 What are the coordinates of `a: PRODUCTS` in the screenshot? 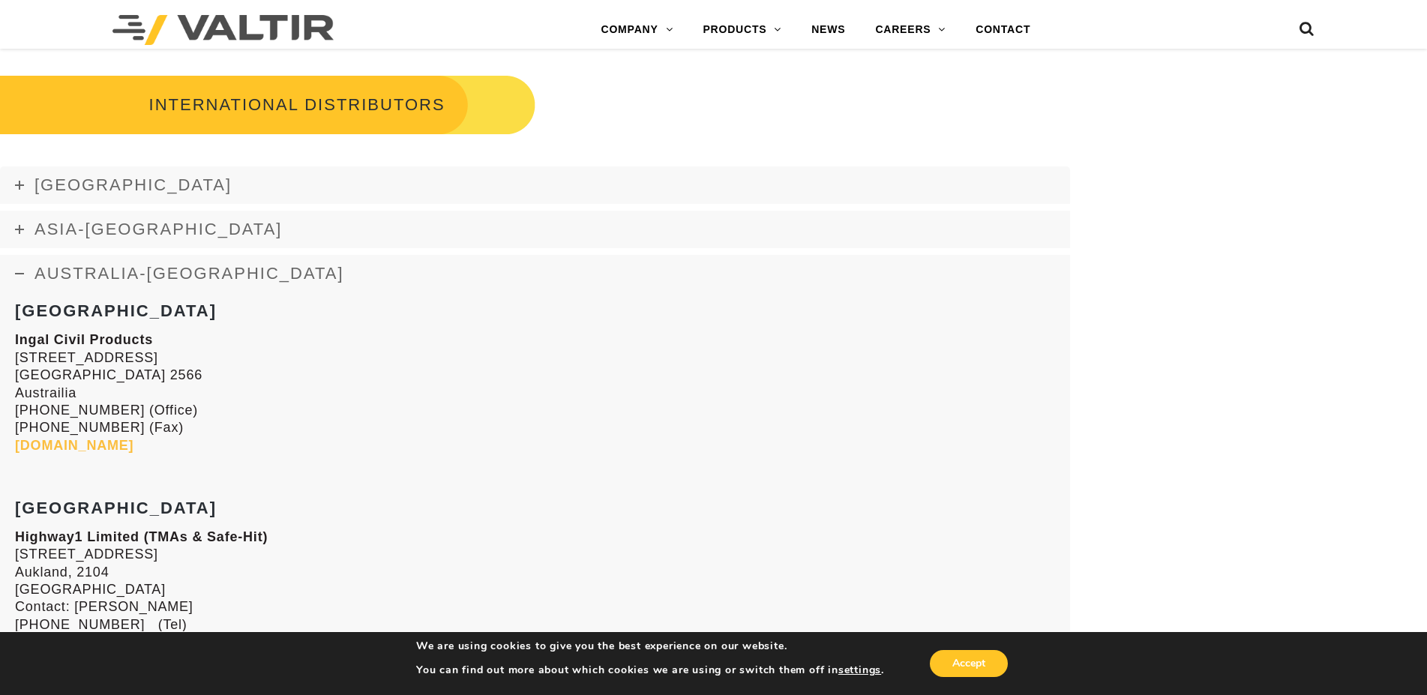 It's located at (742, 30).